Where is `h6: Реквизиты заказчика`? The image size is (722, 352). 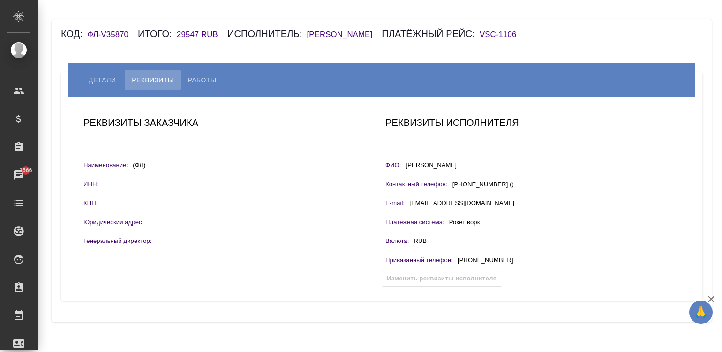 h6: Реквизиты заказчика is located at coordinates (141, 123).